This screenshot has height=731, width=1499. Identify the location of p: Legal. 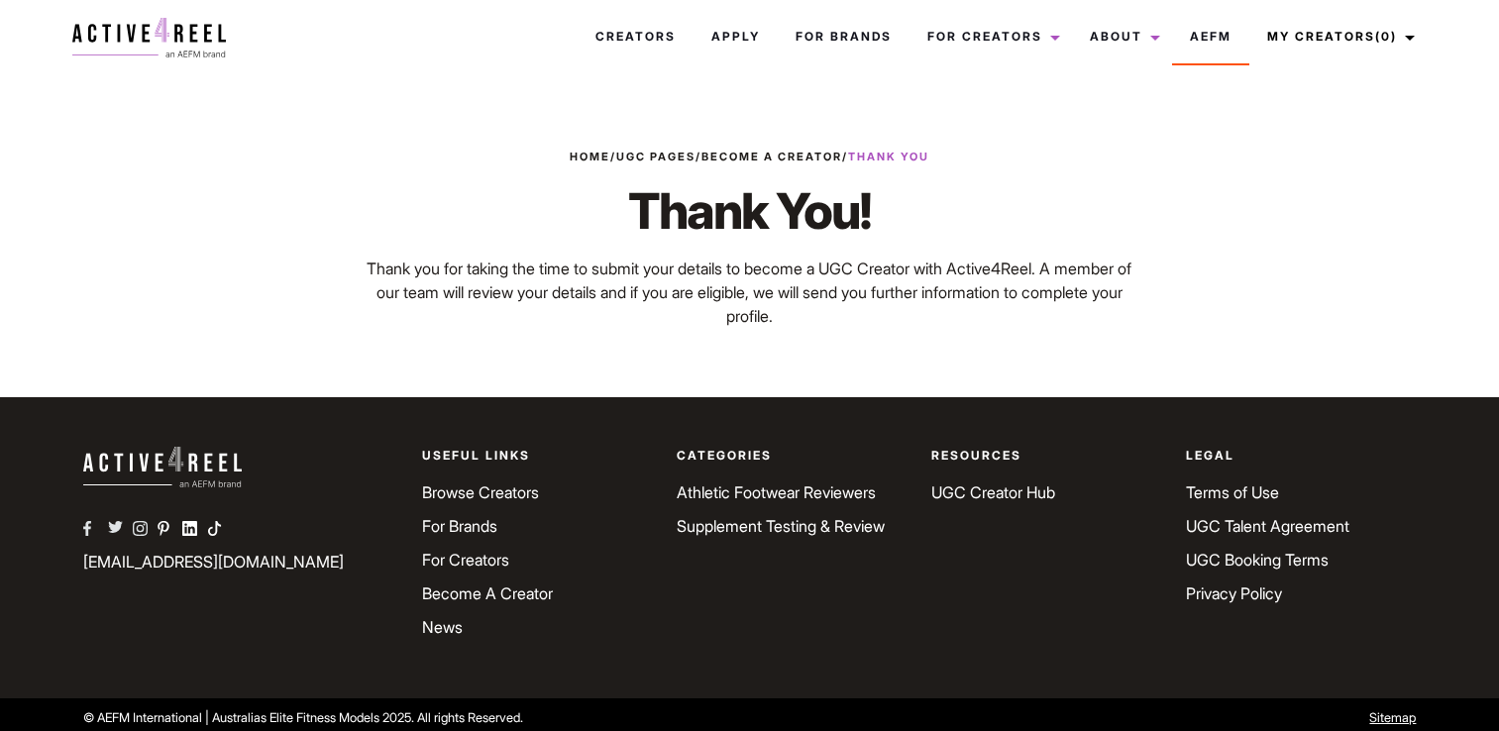
(1301, 456).